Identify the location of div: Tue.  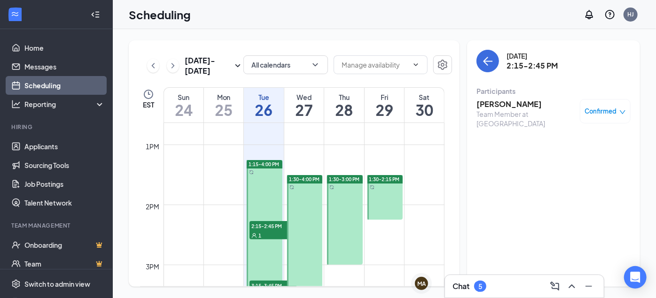
(263, 97).